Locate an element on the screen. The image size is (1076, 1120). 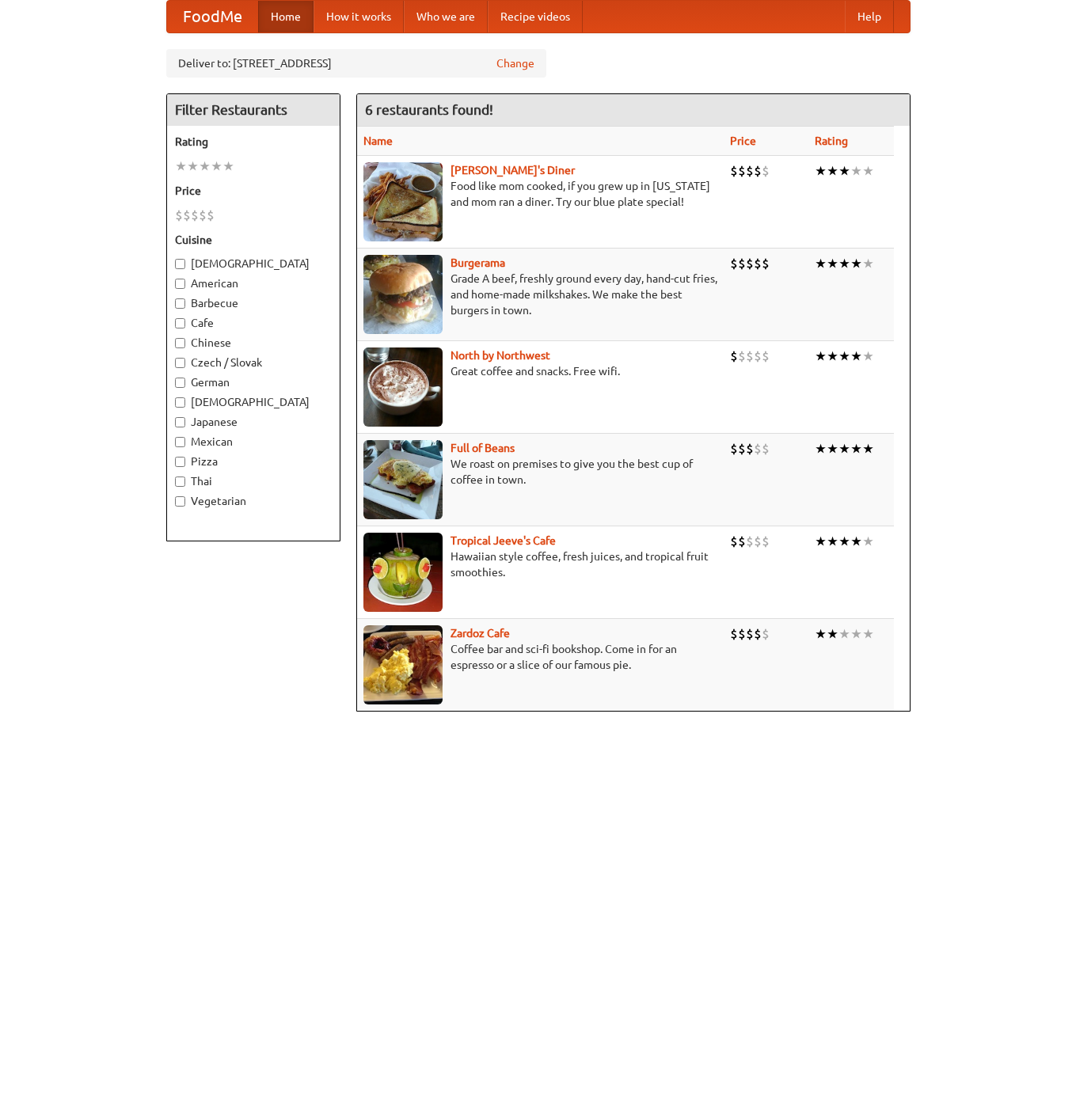
a: Who we are is located at coordinates (446, 17).